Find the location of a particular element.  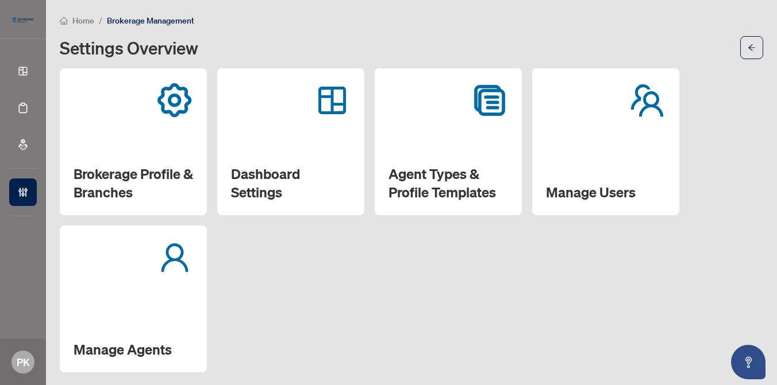

h2: Agent Types & Profile Templates is located at coordinates (448, 183).